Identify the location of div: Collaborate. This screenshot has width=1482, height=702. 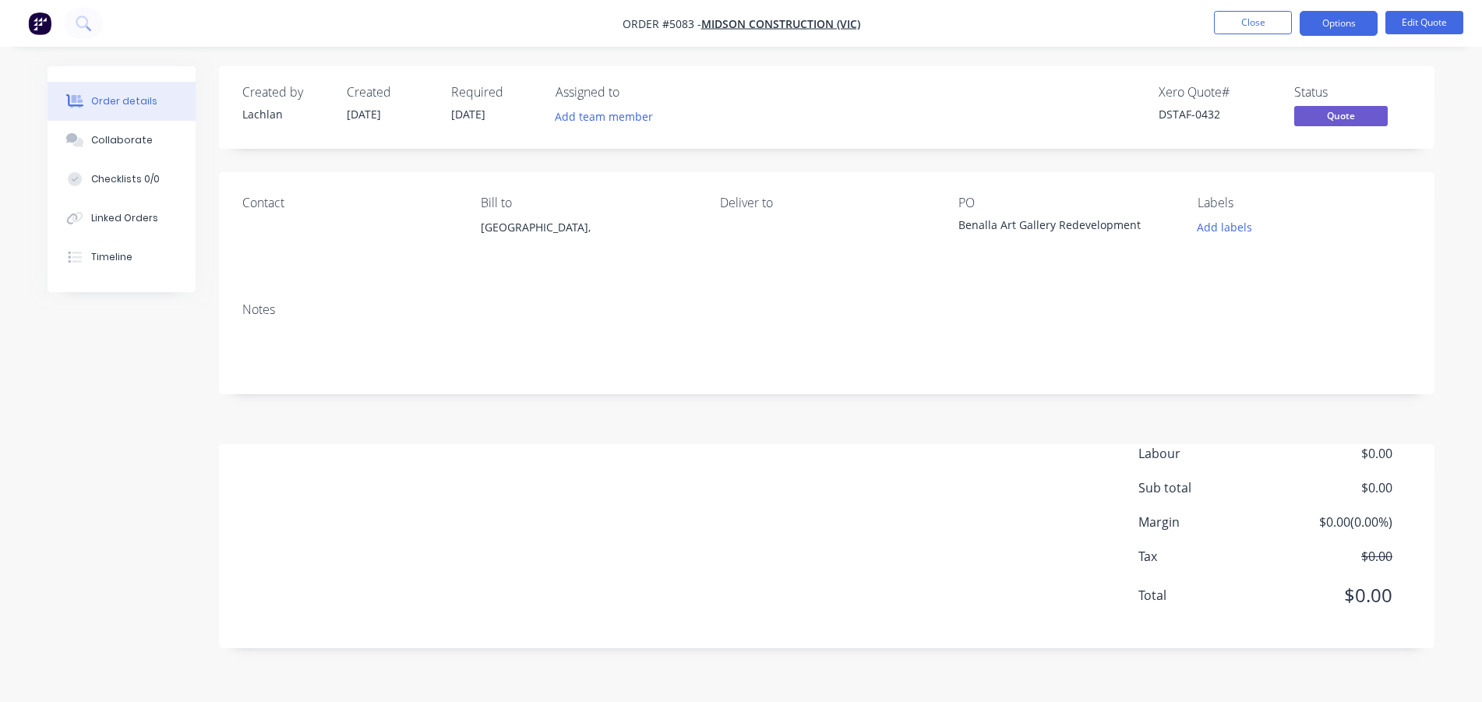
(122, 140).